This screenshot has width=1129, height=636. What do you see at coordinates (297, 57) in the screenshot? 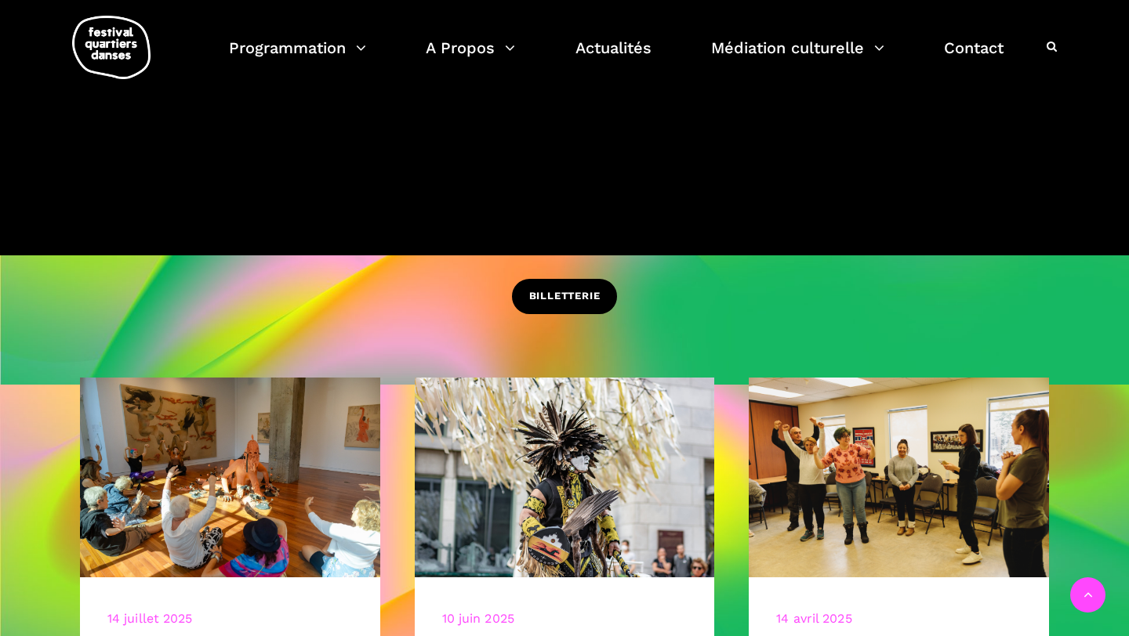
I see `a: Programmation` at bounding box center [297, 57].